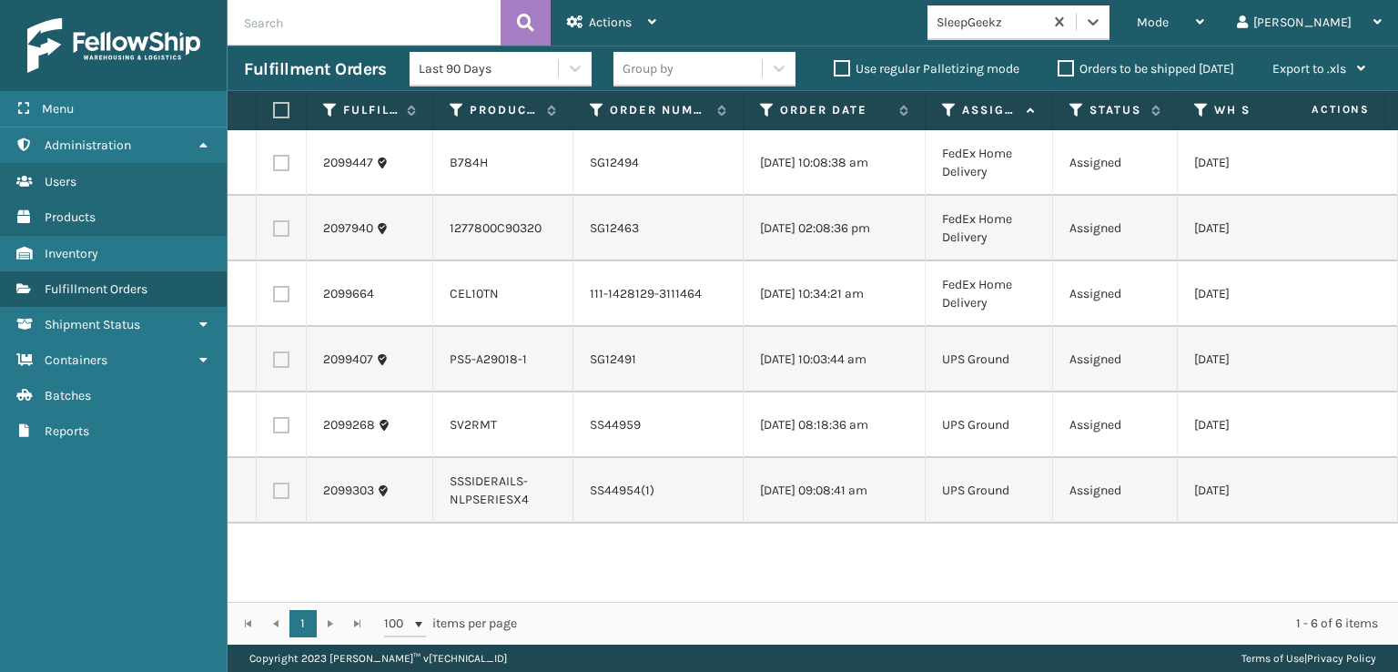  What do you see at coordinates (370, 110) in the screenshot?
I see `label: Fulfillment Order Id` at bounding box center [370, 110].